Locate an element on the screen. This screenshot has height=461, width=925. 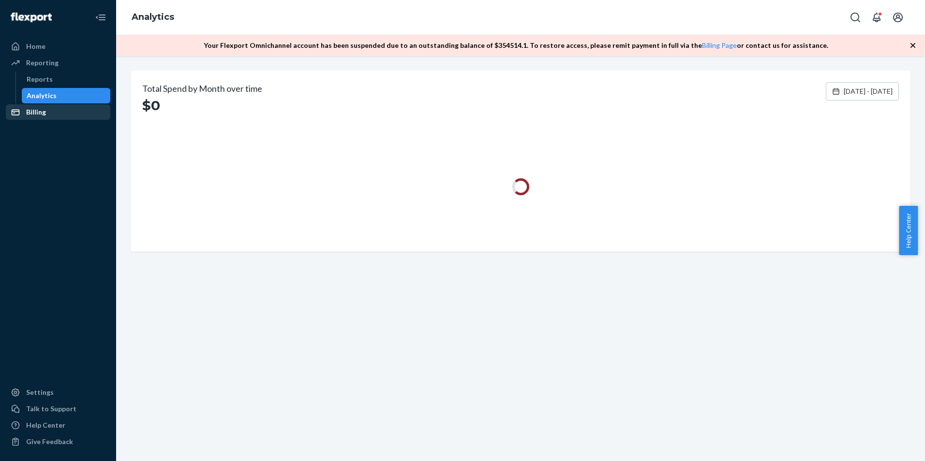
button: Open notifications is located at coordinates (876, 17).